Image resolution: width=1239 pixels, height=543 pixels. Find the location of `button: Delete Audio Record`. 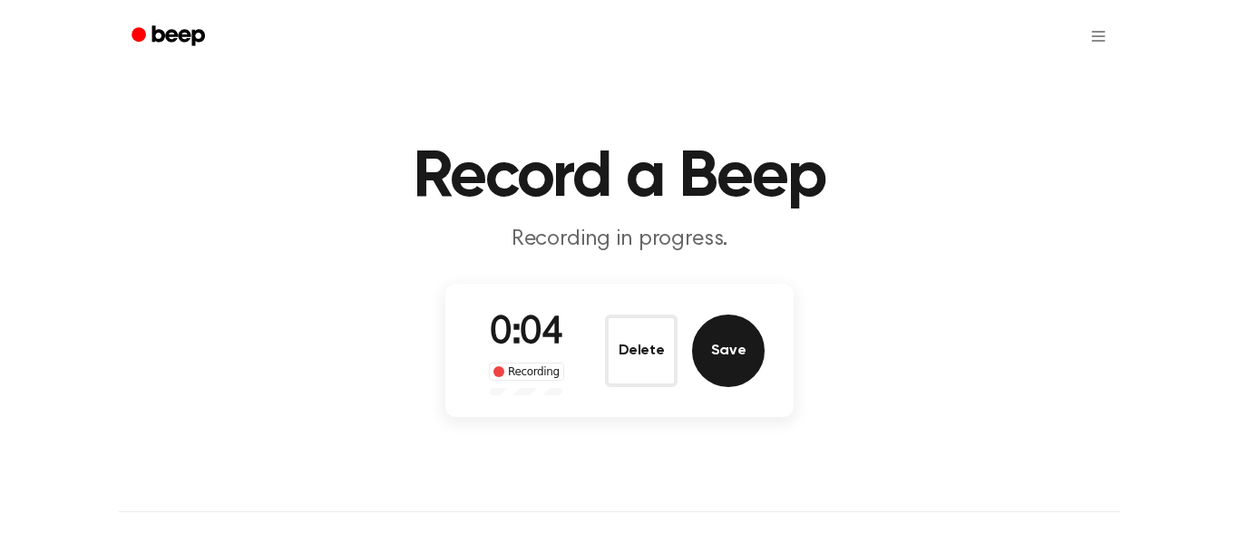

button: Delete Audio Record is located at coordinates (641, 351).